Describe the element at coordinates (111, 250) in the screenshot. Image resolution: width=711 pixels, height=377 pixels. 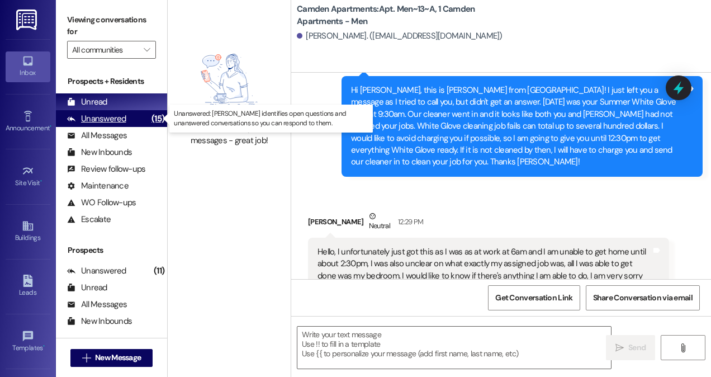
I see `div: Prospects` at that location.